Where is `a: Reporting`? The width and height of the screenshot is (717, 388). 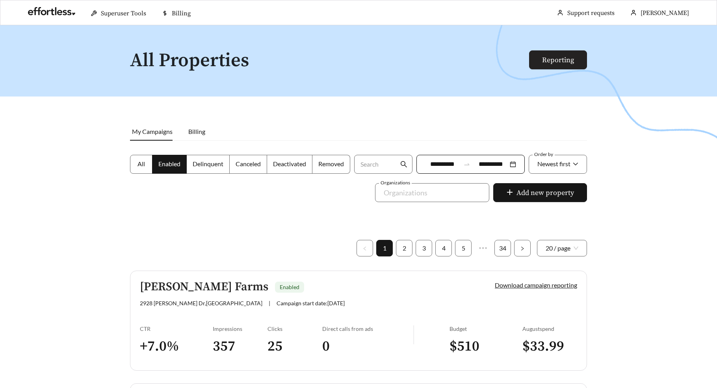
a: Reporting is located at coordinates (558, 60).